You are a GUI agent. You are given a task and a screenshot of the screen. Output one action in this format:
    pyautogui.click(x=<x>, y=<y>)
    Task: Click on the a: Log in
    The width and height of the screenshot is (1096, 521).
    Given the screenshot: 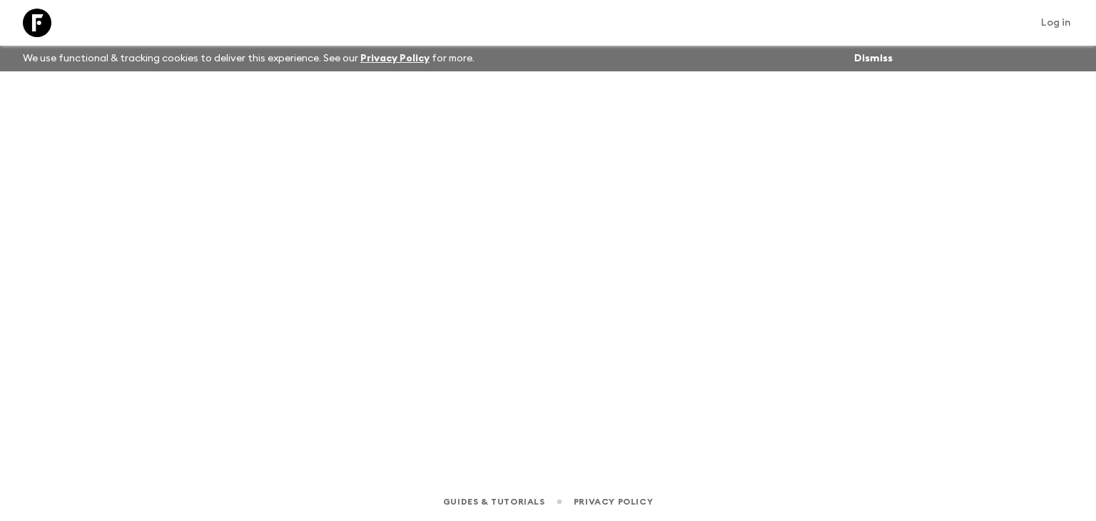 What is the action you would take?
    pyautogui.click(x=1056, y=23)
    